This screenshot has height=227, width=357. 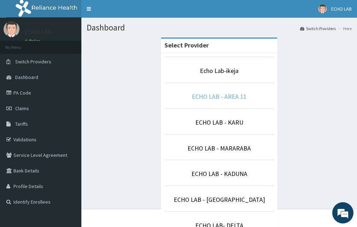 What do you see at coordinates (317, 28) in the screenshot?
I see `a: Switch Providers` at bounding box center [317, 28].